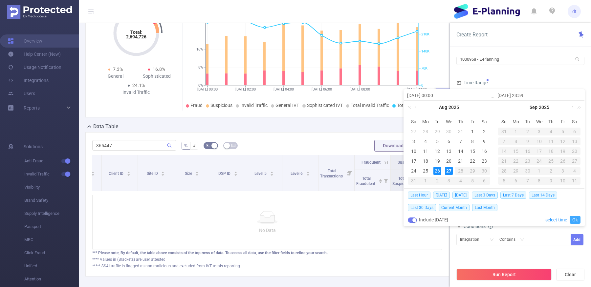  I want to click on td: October 2, 2025, so click(551, 171).